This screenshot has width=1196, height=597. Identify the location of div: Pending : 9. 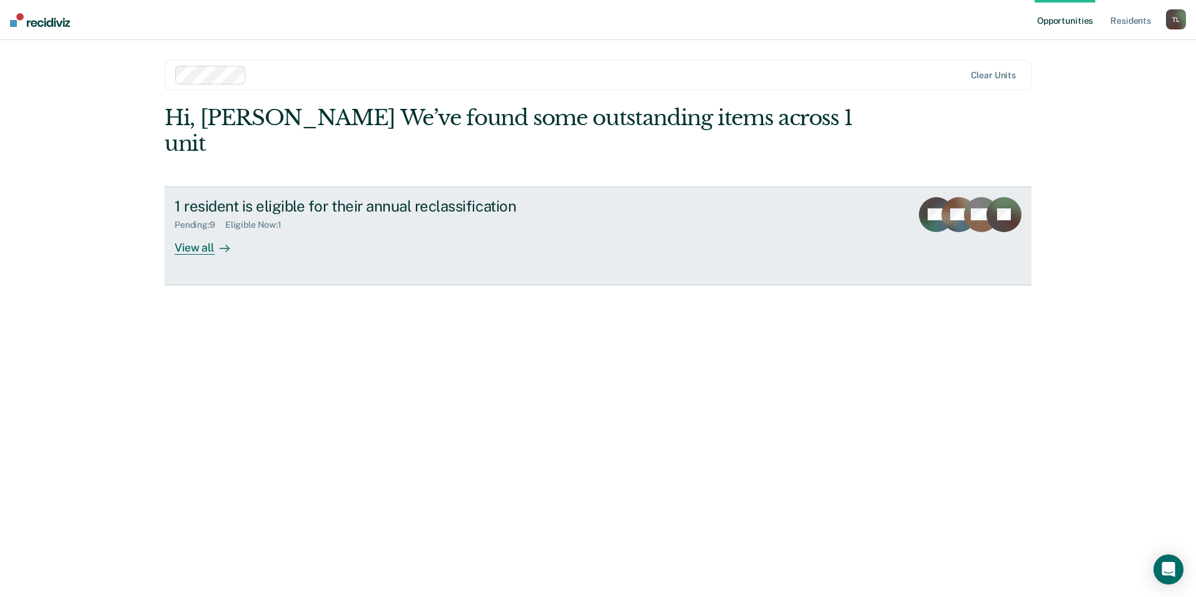
(200, 225).